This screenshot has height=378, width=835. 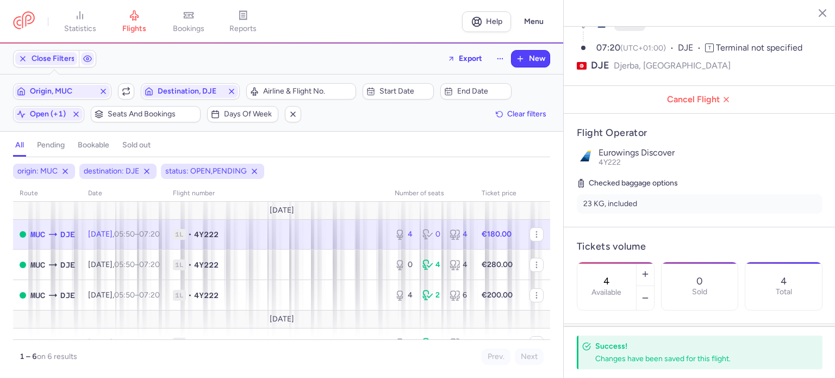 I want to click on button: Days of week, so click(x=242, y=114).